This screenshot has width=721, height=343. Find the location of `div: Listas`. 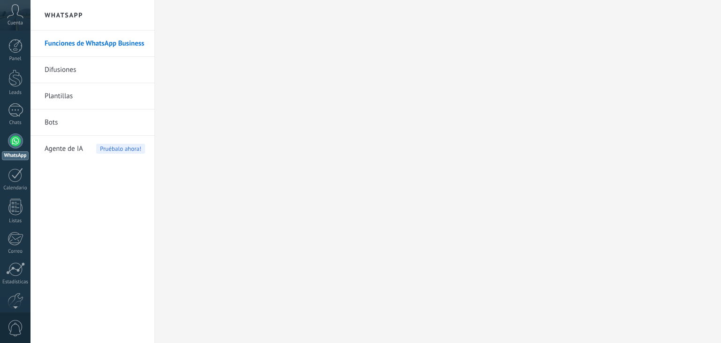

div: Listas is located at coordinates (15, 221).